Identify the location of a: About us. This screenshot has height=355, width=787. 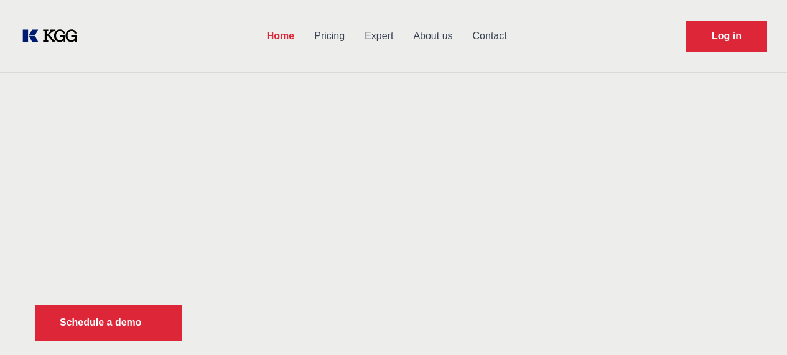
(432, 36).